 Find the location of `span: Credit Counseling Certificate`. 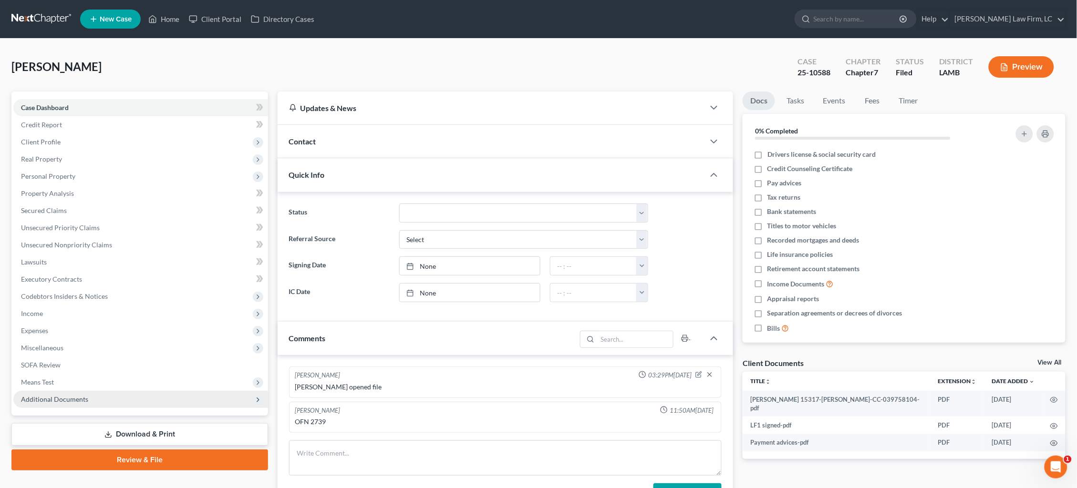

span: Credit Counseling Certificate is located at coordinates (810, 169).